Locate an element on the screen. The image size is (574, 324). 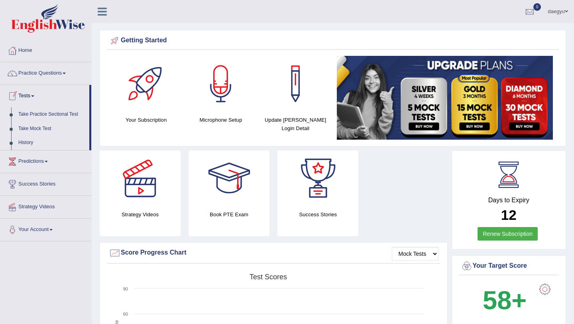
tspan: Test scores is located at coordinates (268, 277).